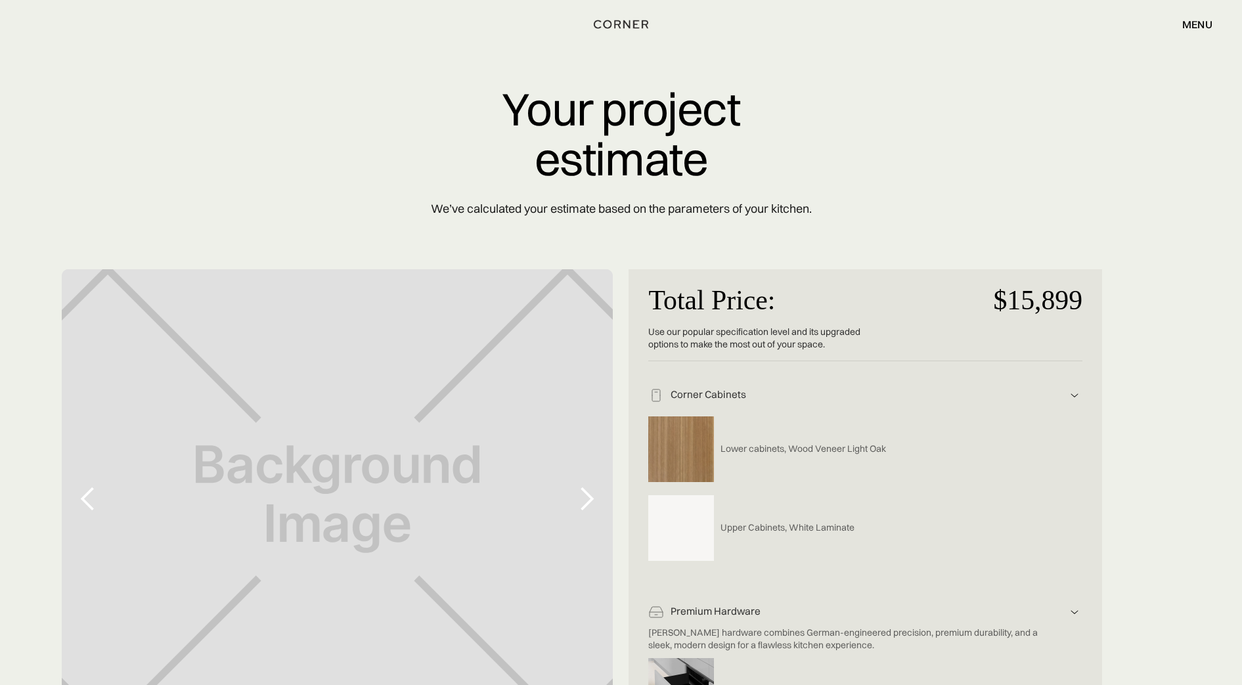 Image resolution: width=1242 pixels, height=685 pixels. I want to click on div: Use our popular specification level and its upgraded options to make the most out of your space., so click(756, 343).